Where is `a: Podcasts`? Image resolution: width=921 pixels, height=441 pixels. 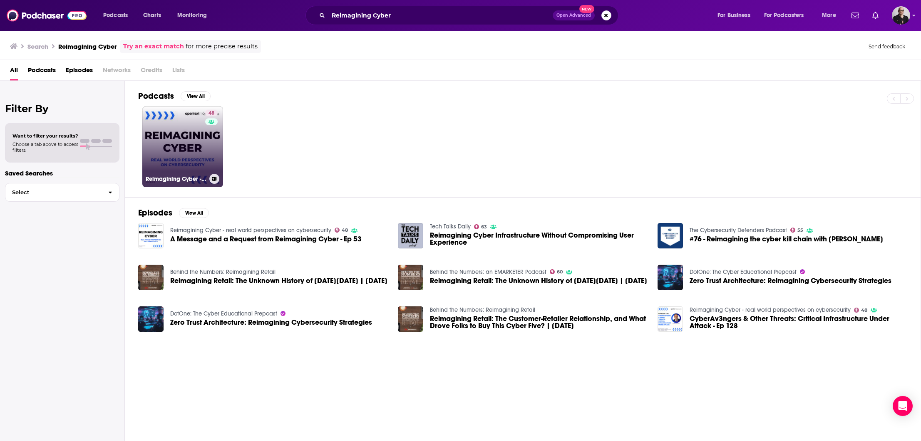 a: Podcasts is located at coordinates (42, 72).